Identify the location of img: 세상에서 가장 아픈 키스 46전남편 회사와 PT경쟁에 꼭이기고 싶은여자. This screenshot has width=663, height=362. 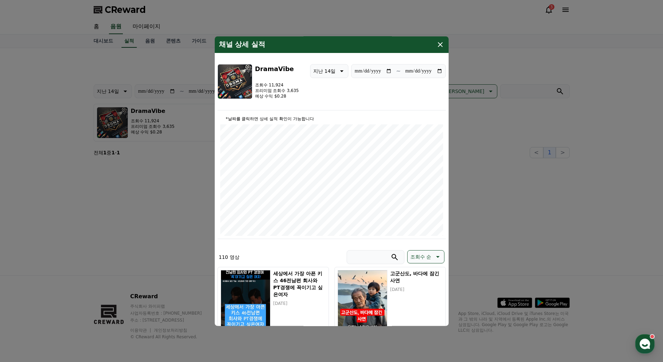
(246, 315).